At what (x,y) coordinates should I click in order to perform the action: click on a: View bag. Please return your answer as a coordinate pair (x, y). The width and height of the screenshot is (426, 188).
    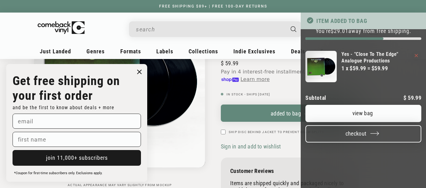
    Looking at the image, I should click on (364, 113).